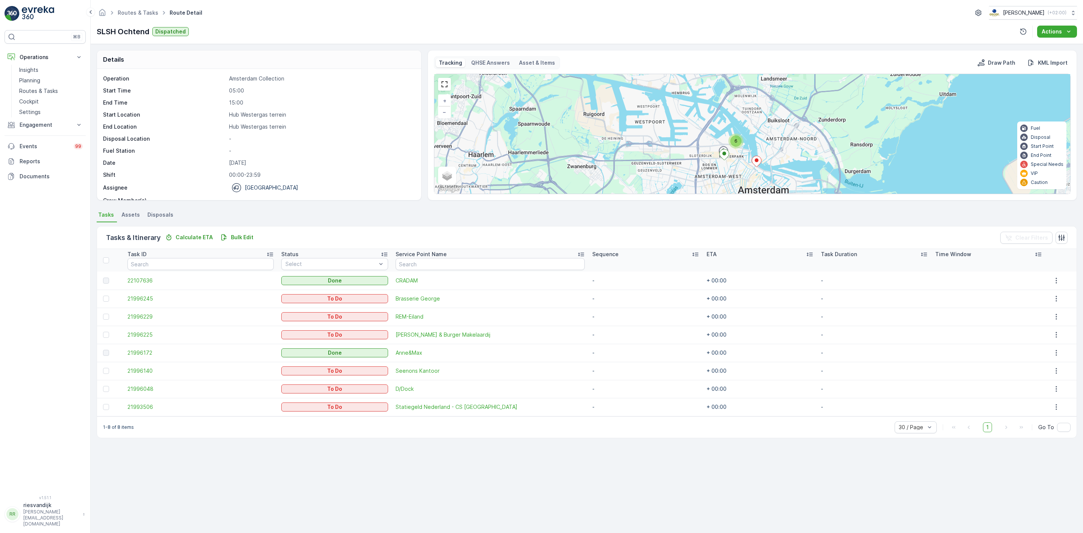 The height and width of the screenshot is (533, 1083). I want to click on p: Dispatched, so click(170, 32).